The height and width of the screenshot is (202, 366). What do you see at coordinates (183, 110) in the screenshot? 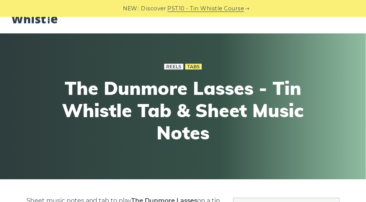
I see `h1: The Dunmore Lasses - Tin Whistle Tab & Sheet Music Notes` at bounding box center [183, 110].